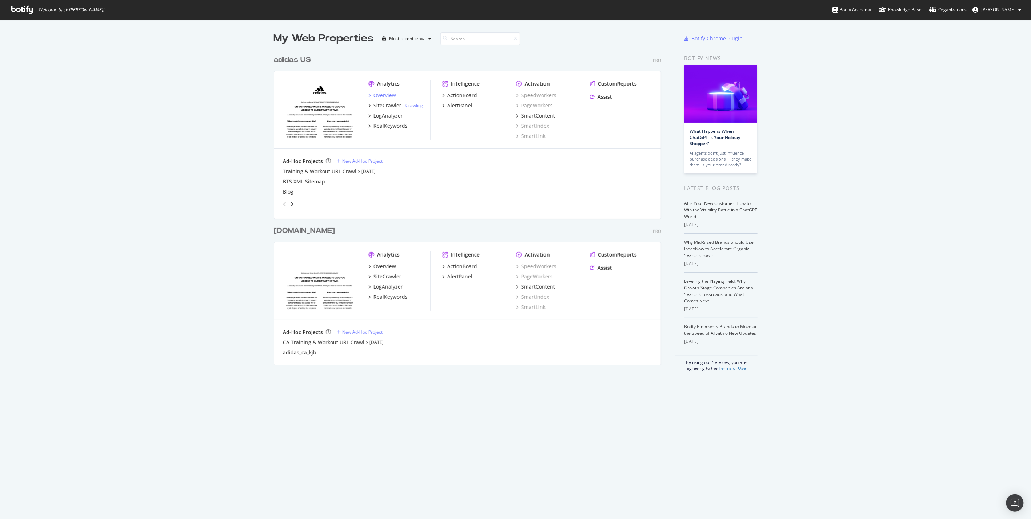 The width and height of the screenshot is (1031, 519). What do you see at coordinates (300, 352) in the screenshot?
I see `a: adidas_ca_kjb` at bounding box center [300, 352].